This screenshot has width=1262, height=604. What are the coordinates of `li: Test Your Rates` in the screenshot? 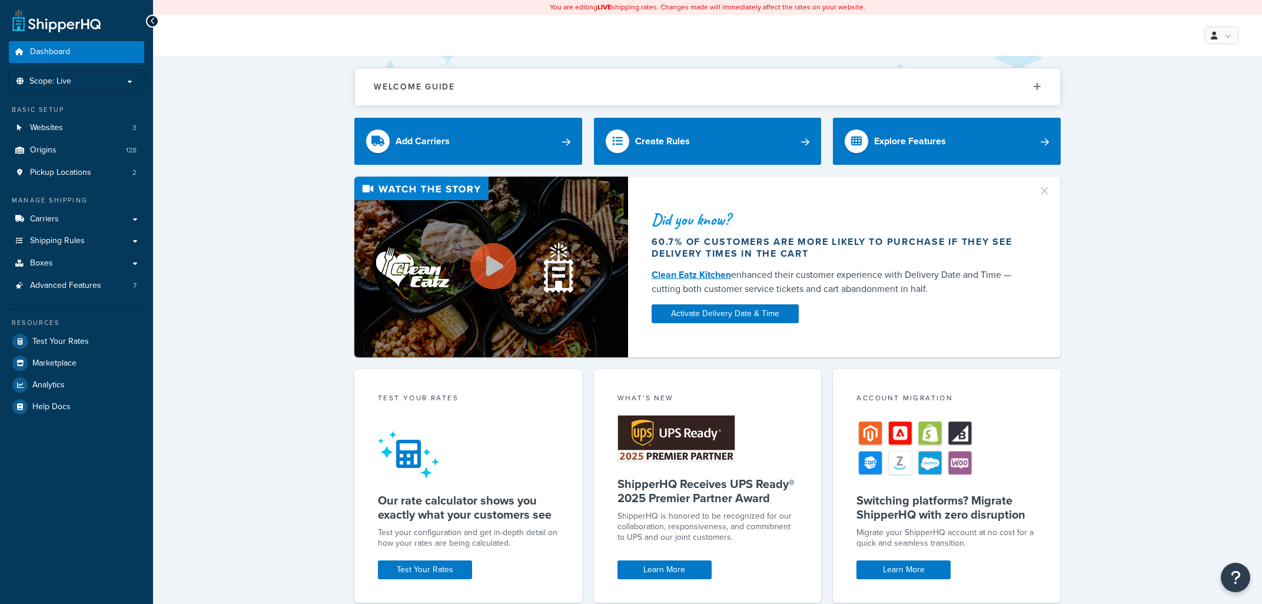 It's located at (76, 341).